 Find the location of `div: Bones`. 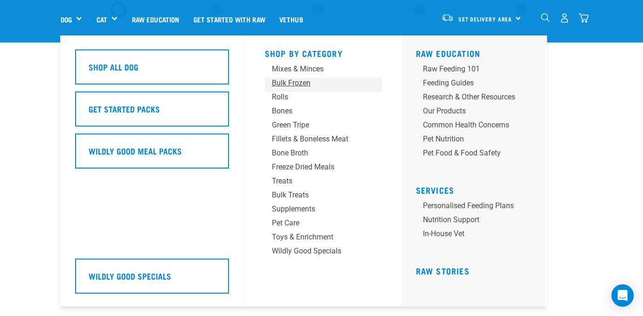

div: Bones is located at coordinates (315, 111).